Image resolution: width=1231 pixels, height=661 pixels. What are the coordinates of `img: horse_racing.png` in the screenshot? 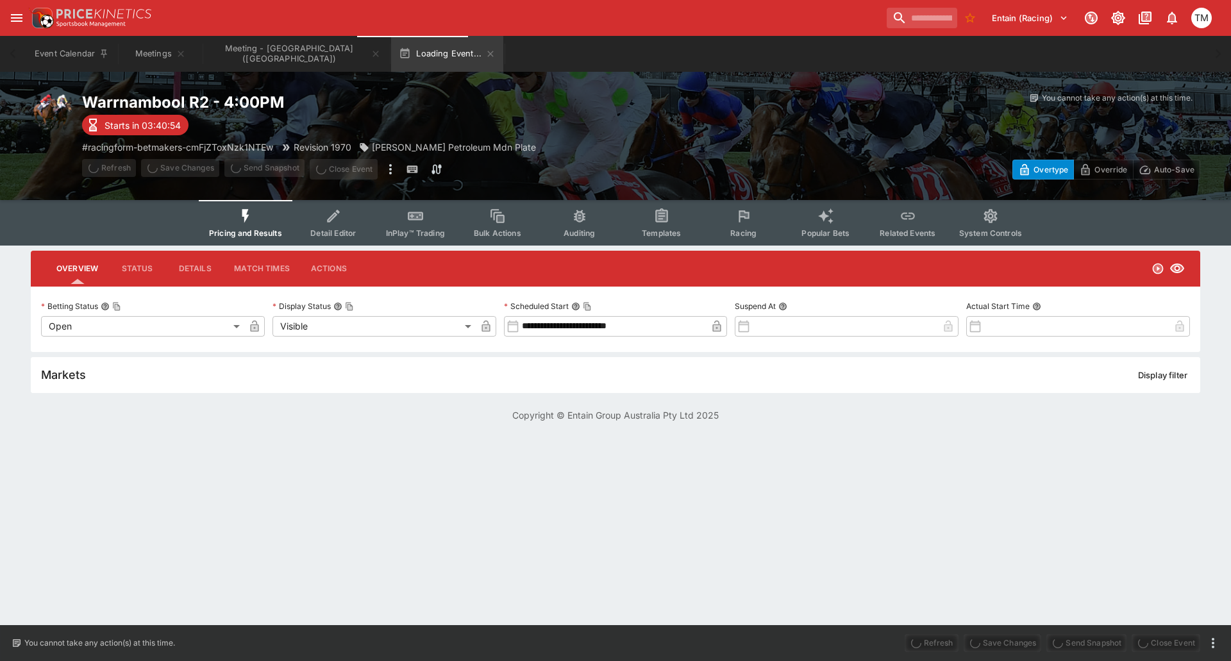 It's located at (51, 113).